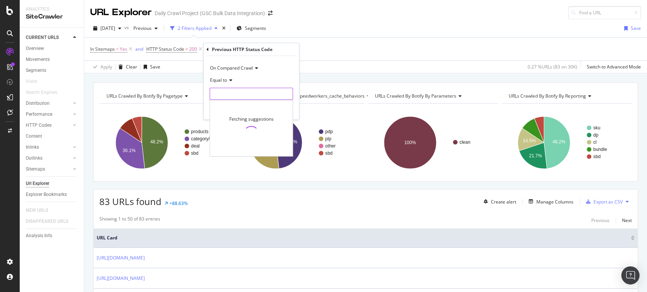  Describe the element at coordinates (48, 169) in the screenshot. I see `a: Sitemaps` at that location.